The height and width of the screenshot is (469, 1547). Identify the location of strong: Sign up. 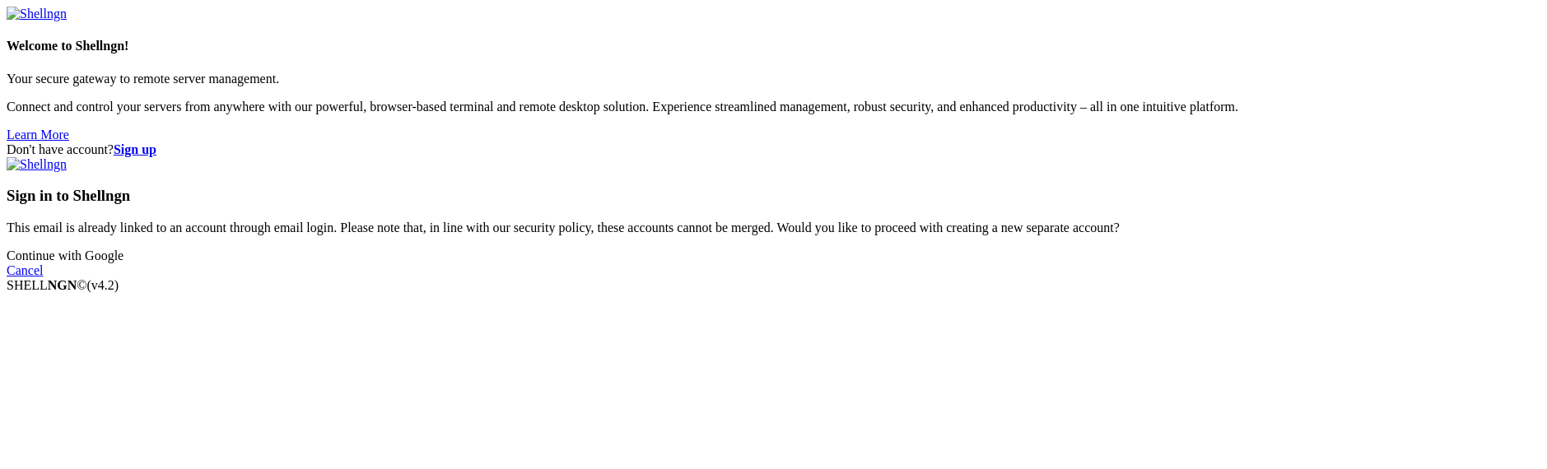
(135, 149).